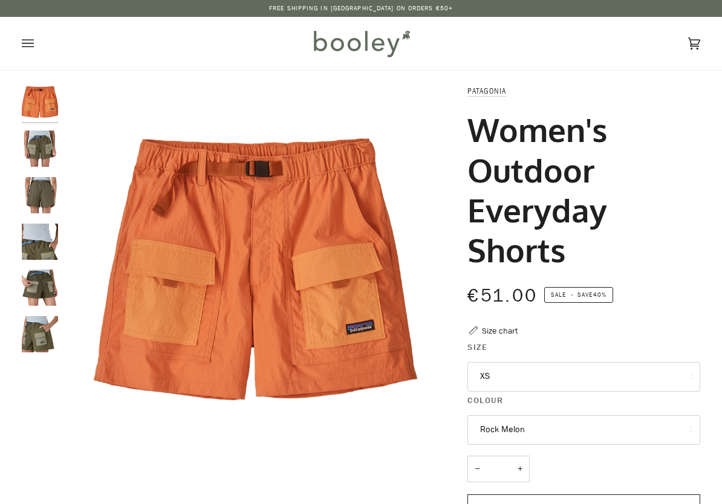  What do you see at coordinates (487, 91) in the screenshot?
I see `a: Patagonia` at bounding box center [487, 91].